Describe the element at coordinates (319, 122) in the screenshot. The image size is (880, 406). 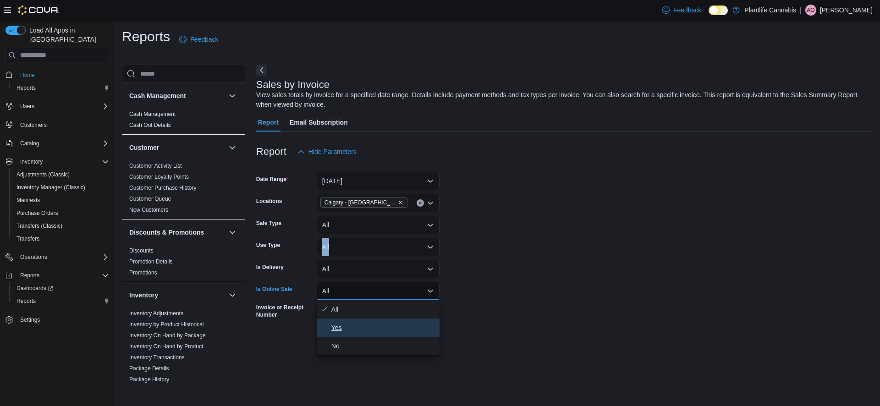
I see `span: Email Subscription` at that location.